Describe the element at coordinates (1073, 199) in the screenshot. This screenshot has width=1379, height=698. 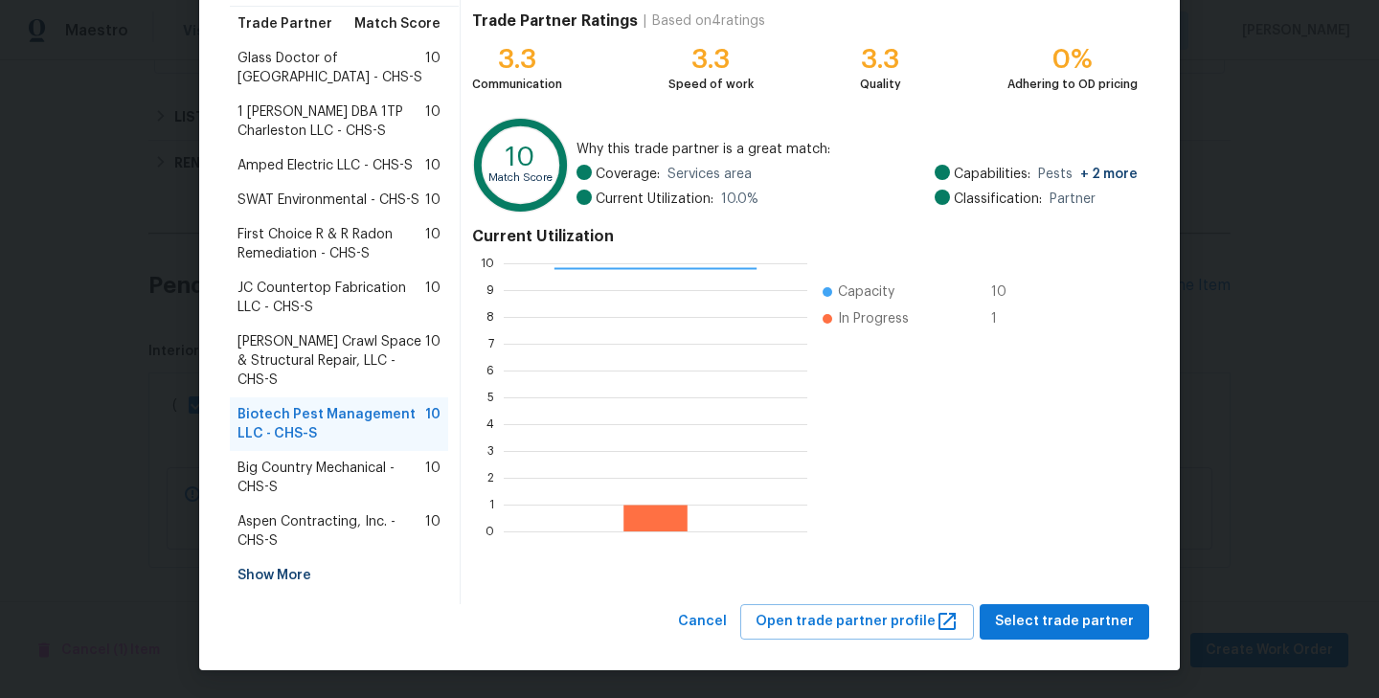
I see `span: Partner` at that location.